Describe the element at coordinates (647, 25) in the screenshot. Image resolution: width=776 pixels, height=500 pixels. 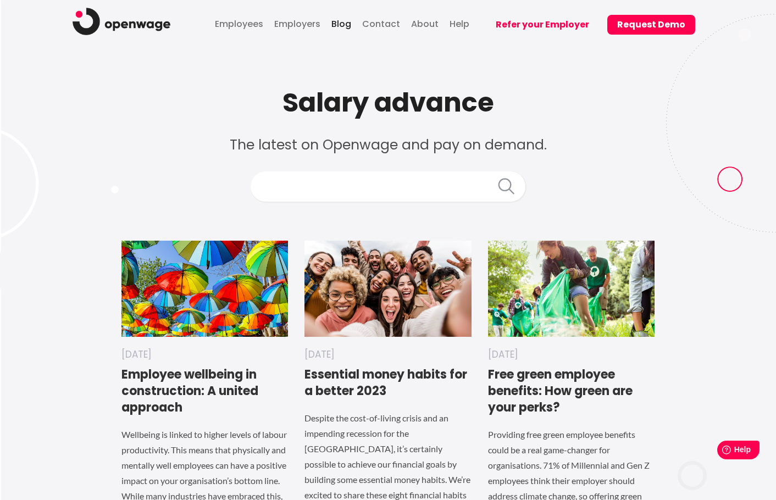
I see `a: Request Demo` at that location.